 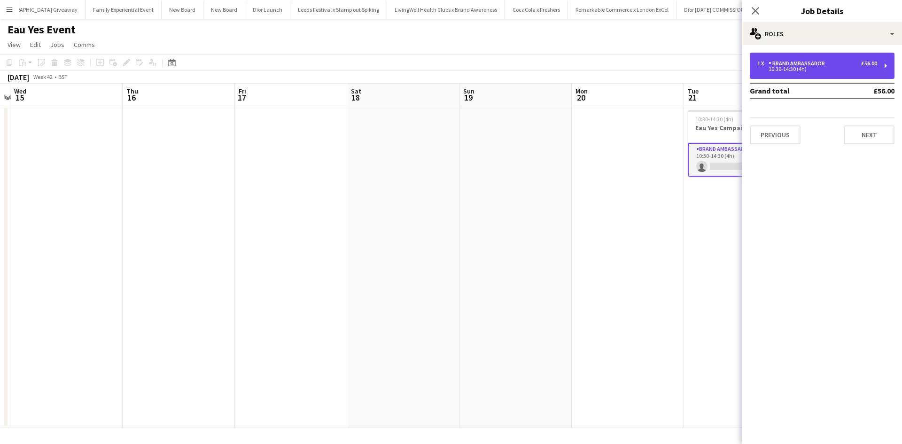 I want to click on button: Remarkable Commerce x London ExCel, so click(x=622, y=9).